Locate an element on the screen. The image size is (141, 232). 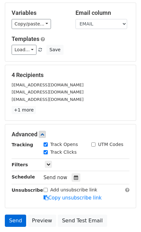
label: Add unsubscribe link is located at coordinates (74, 190).